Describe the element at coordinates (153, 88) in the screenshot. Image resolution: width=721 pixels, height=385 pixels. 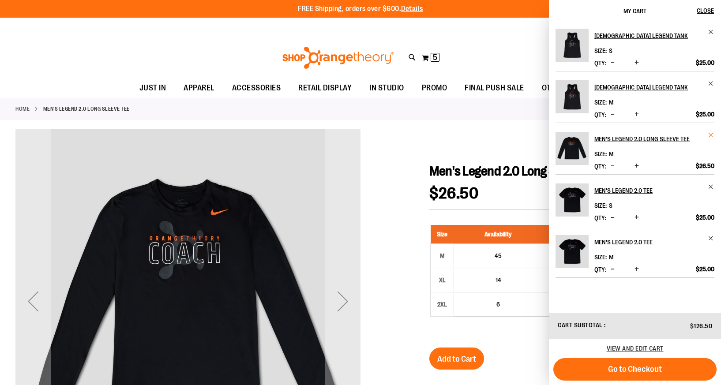
I see `span: JUST IN` at that location.